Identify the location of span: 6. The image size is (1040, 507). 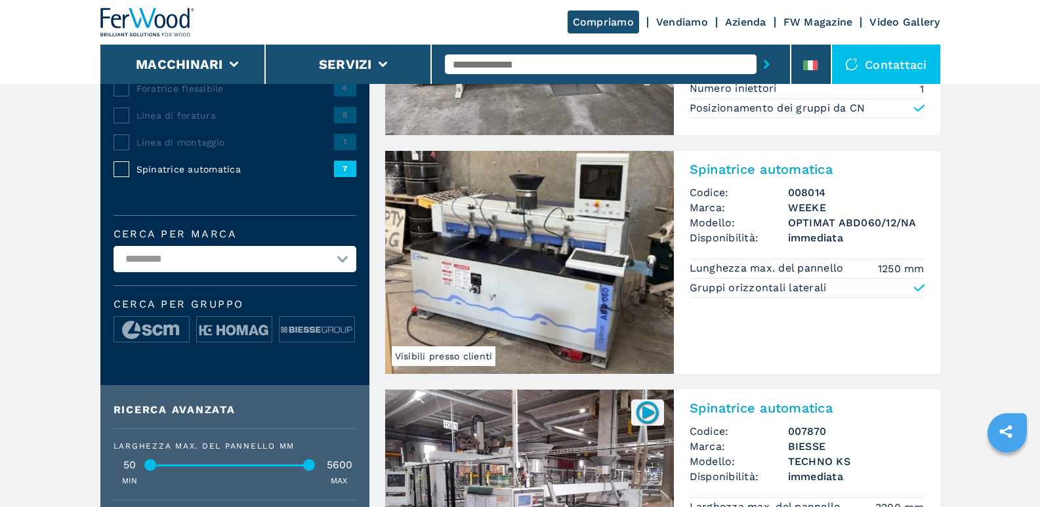
(345, 115).